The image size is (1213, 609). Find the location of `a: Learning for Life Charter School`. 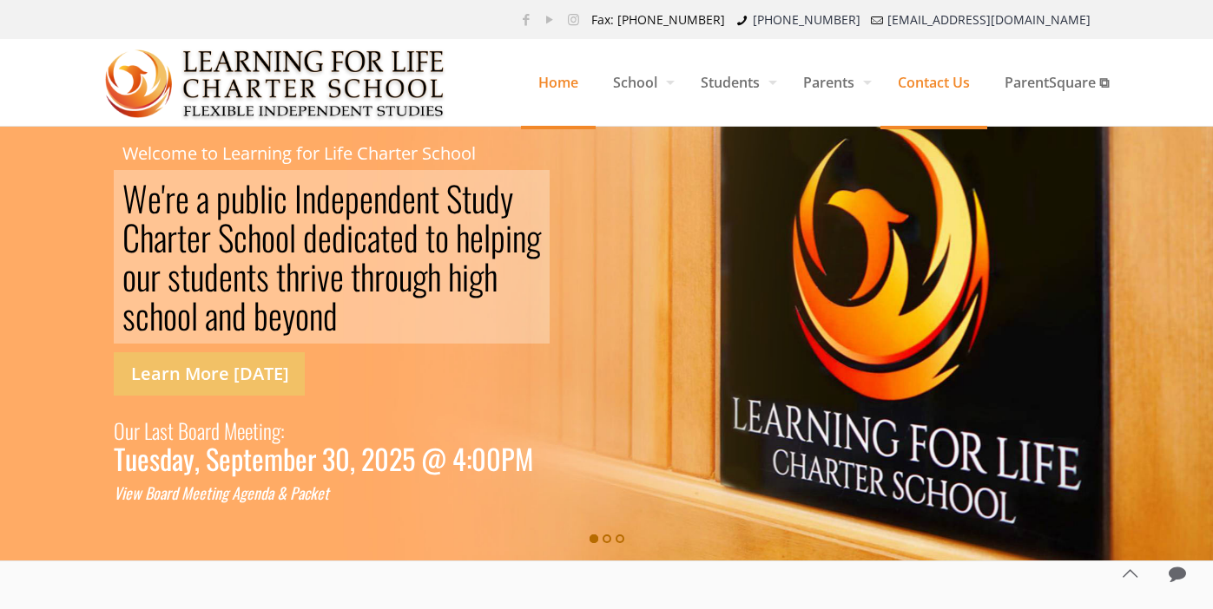

a: Learning for Life Charter School is located at coordinates (275, 82).